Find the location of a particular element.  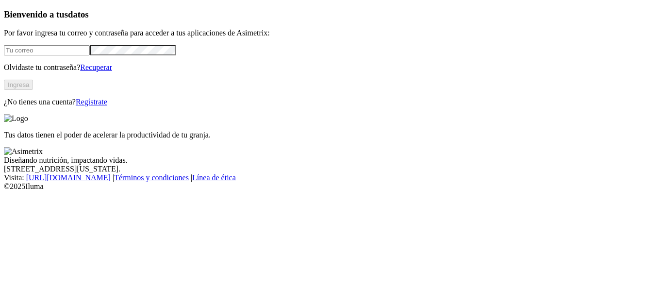

span: datos is located at coordinates (78, 14).